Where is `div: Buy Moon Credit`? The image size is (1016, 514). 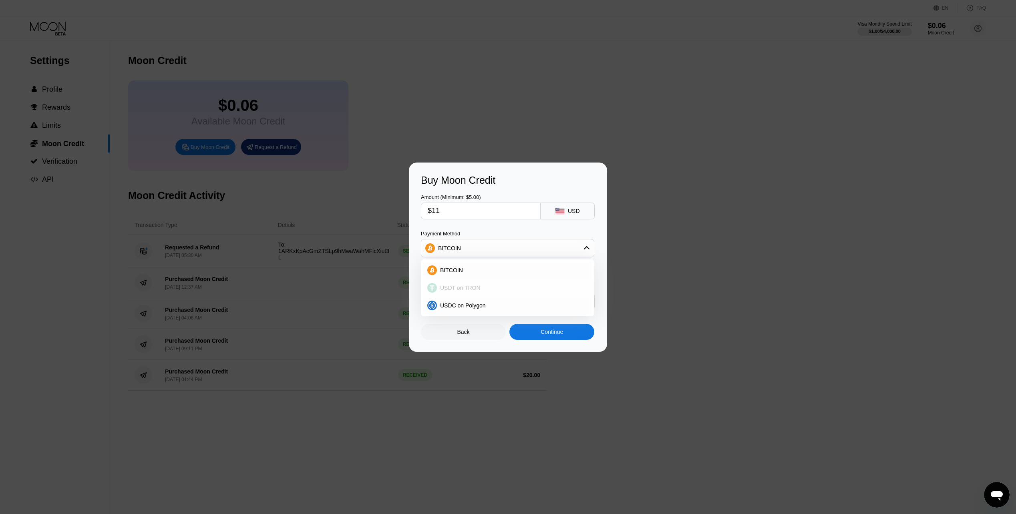
div: Buy Moon Credit is located at coordinates (508, 180).